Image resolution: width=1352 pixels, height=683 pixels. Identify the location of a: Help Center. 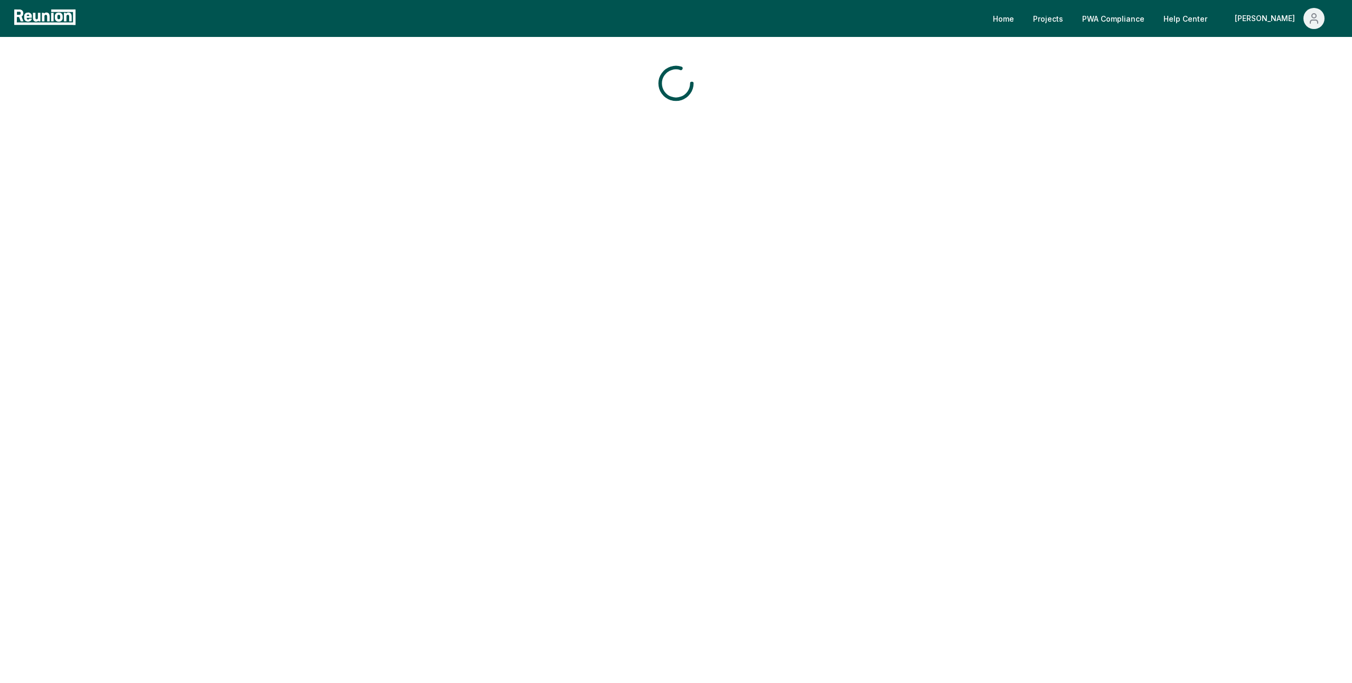
(1185, 18).